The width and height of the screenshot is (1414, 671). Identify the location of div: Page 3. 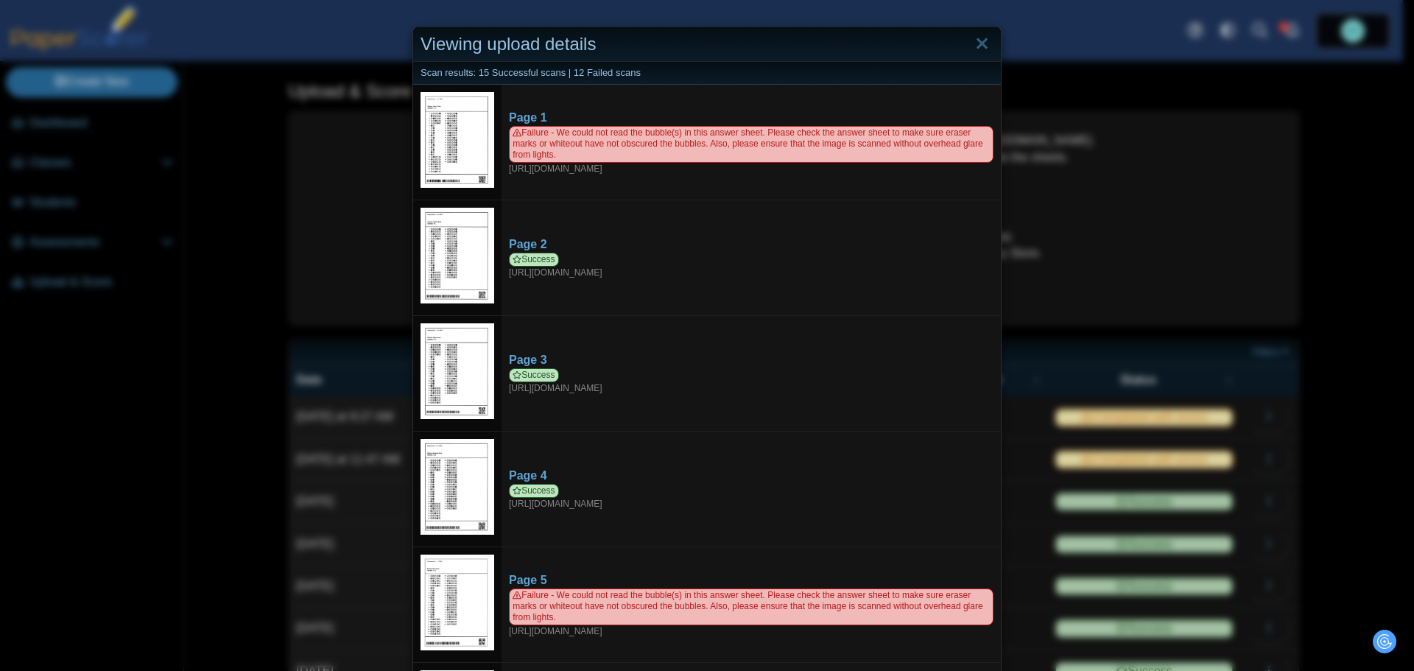
(751, 360).